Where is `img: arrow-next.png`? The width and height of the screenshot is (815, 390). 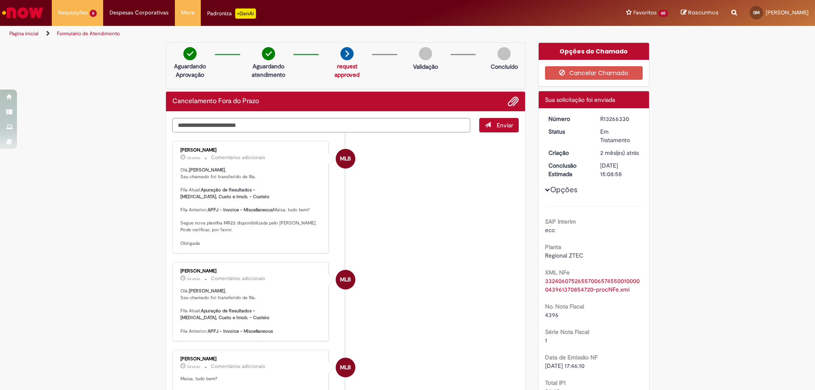 img: arrow-next.png is located at coordinates (347, 53).